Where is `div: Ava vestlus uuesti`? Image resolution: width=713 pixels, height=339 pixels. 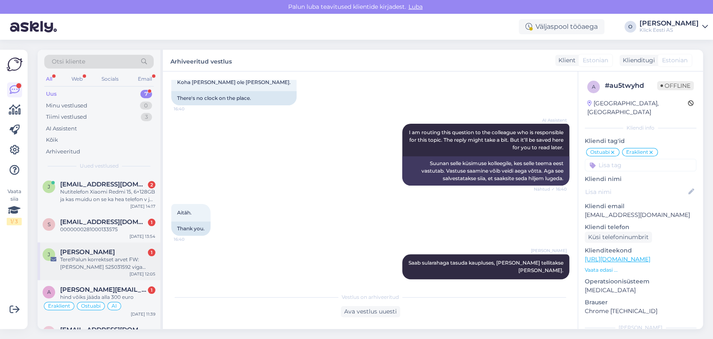
div: Ava vestlus uuesti is located at coordinates (371, 311).